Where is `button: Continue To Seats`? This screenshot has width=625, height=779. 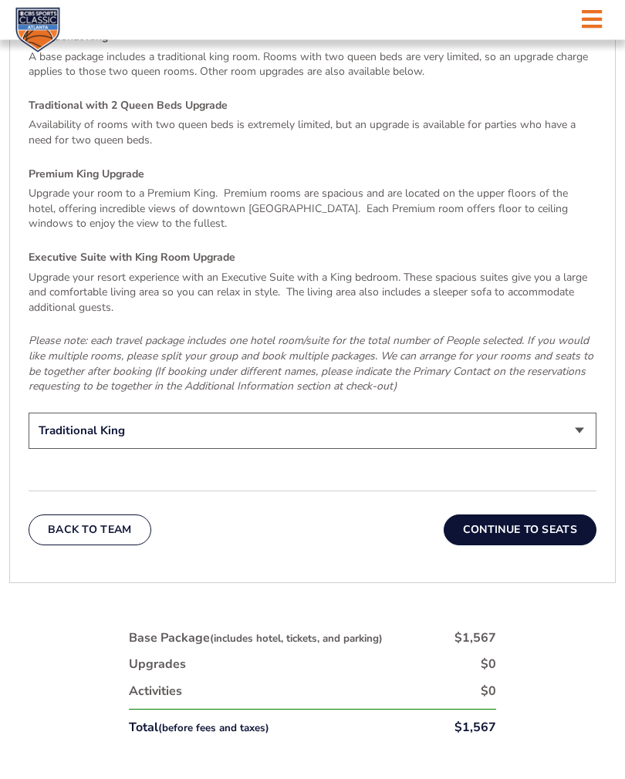 button: Continue To Seats is located at coordinates (520, 530).